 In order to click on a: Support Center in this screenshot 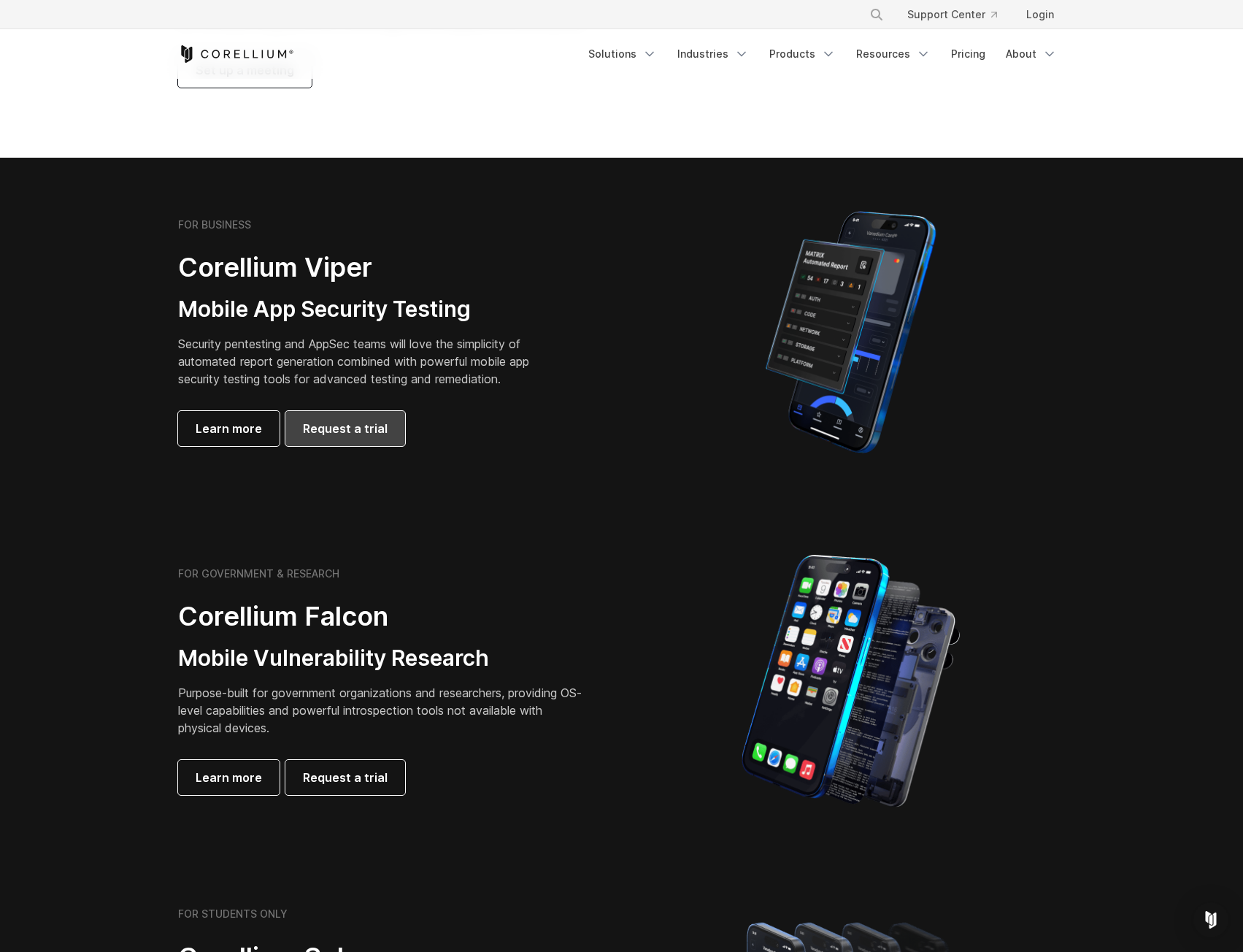, I will do `click(952, 15)`.